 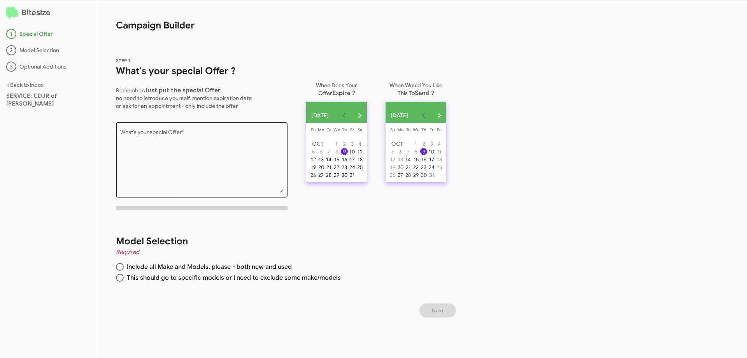 What do you see at coordinates (321, 167) in the screenshot?
I see `div: 20` at bounding box center [321, 167].